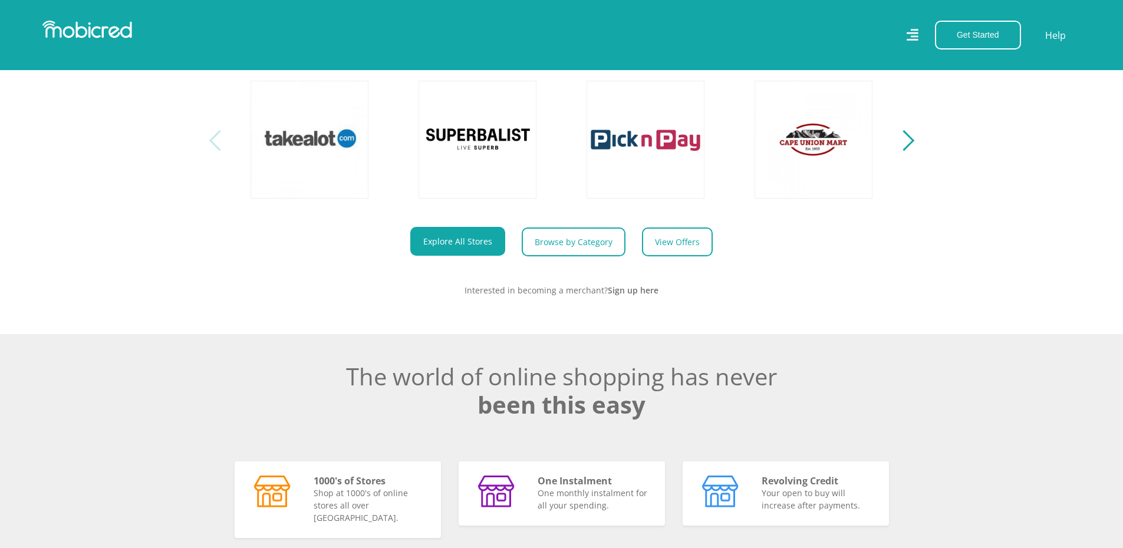 Image resolution: width=1123 pixels, height=548 pixels. What do you see at coordinates (678, 242) in the screenshot?
I see `a: View Offers` at bounding box center [678, 242].